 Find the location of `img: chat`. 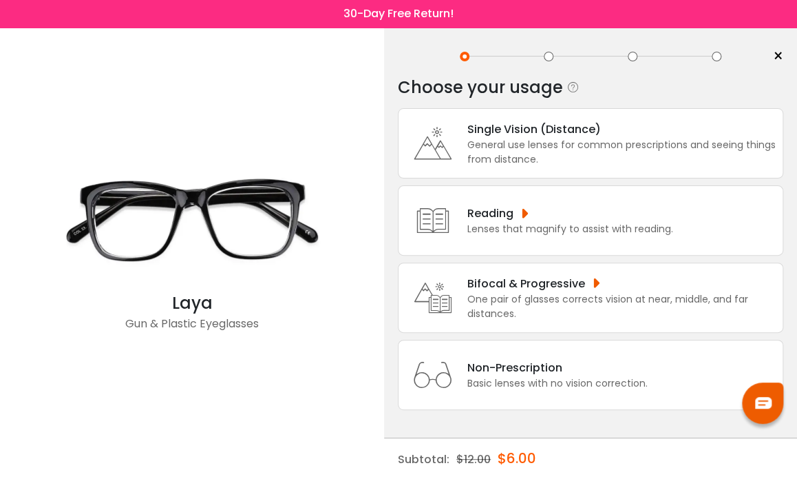

img: chat is located at coordinates (764, 402).